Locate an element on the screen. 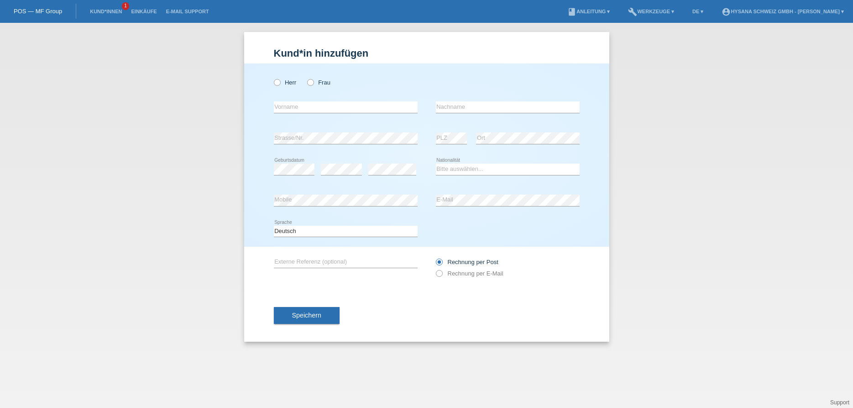 The image size is (853, 408). h1: Kund*in hinzufügen is located at coordinates (427, 53).